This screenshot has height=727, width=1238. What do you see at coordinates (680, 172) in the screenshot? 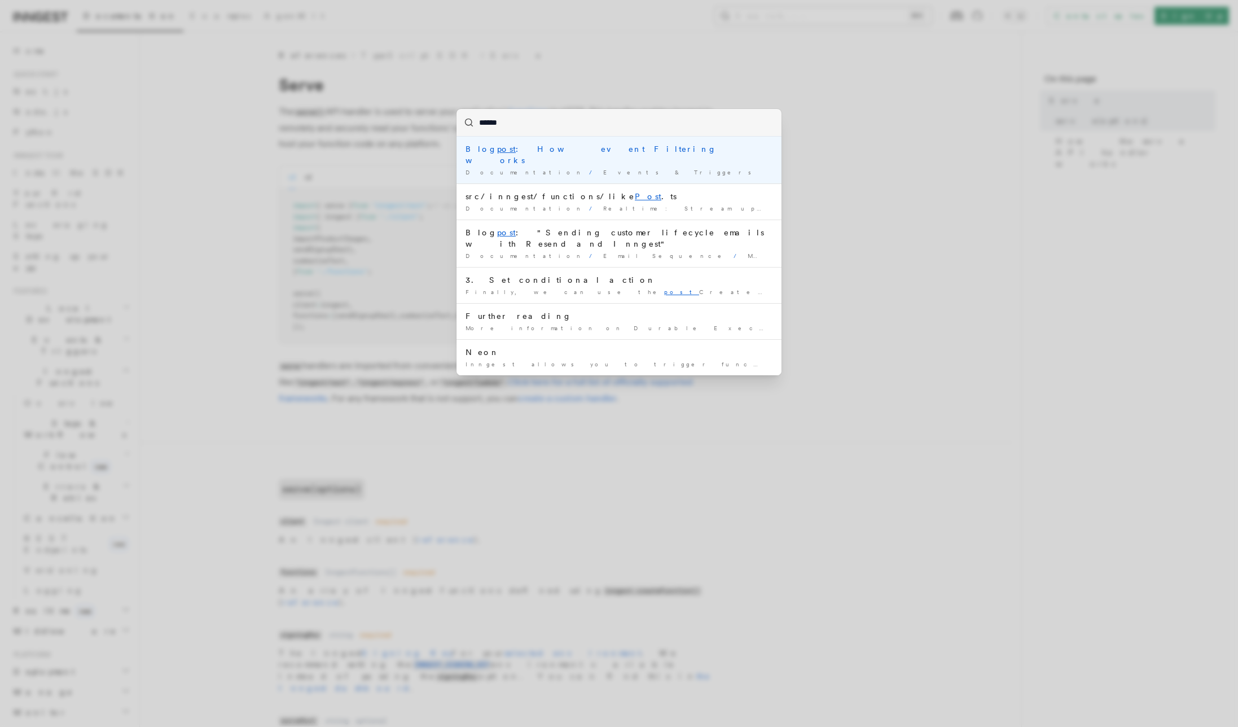
I see `span: Events & Triggers` at bounding box center [680, 172].